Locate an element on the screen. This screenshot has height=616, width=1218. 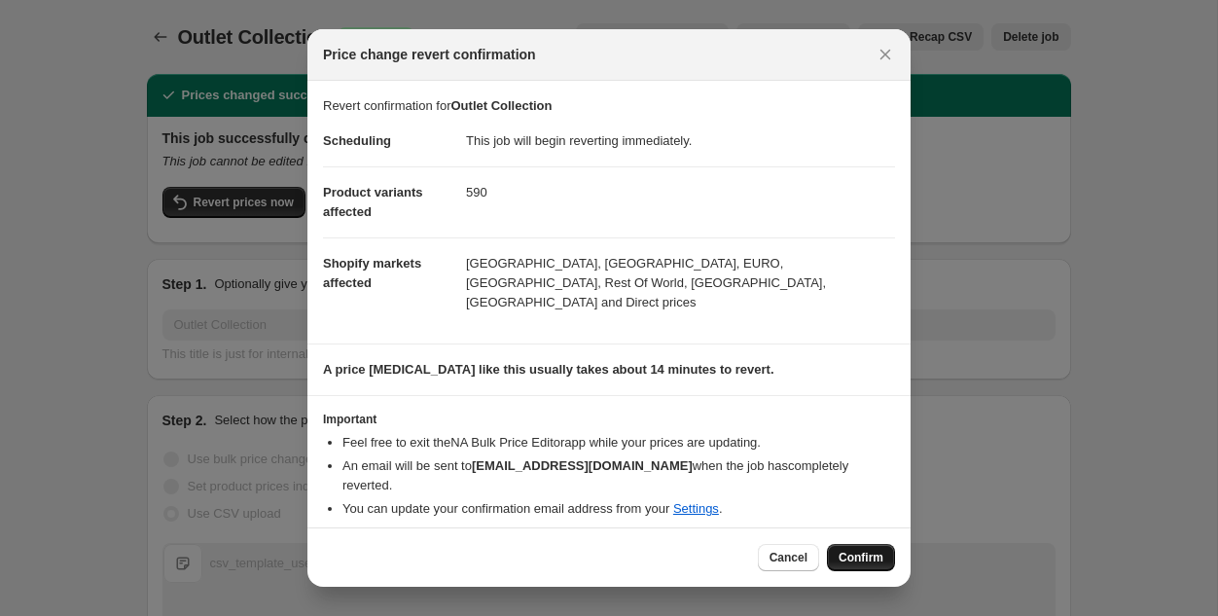
li: You can update your confirmation email address from your . is located at coordinates (619, 509).